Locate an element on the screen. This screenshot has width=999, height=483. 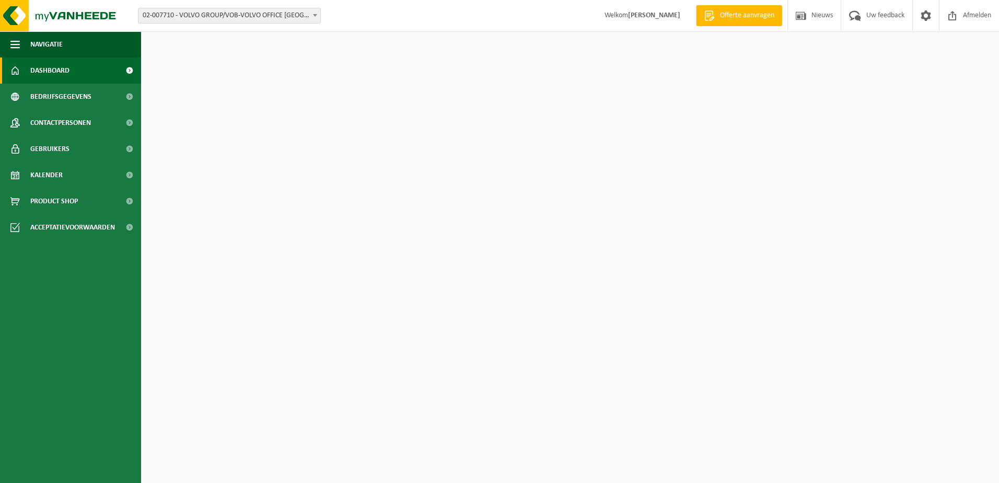
span: Gebruikers is located at coordinates (50, 149).